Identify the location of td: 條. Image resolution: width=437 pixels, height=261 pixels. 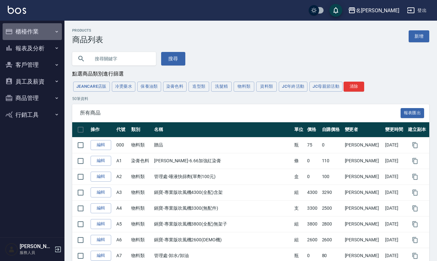
(299, 161).